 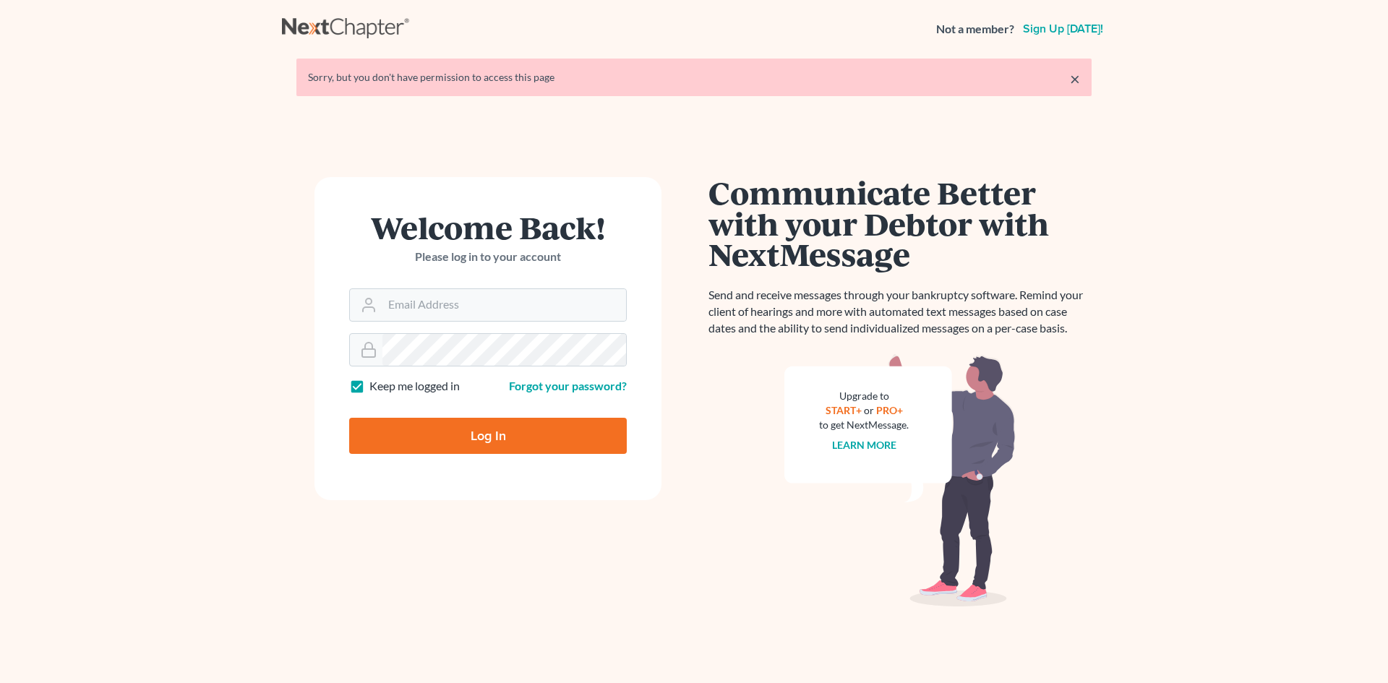 What do you see at coordinates (488, 436) in the screenshot?
I see `input: Log In` at bounding box center [488, 436].